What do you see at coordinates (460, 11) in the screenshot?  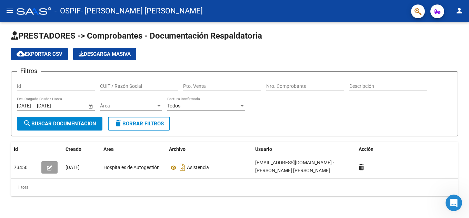 I see `mat-icon: person` at bounding box center [460, 11].